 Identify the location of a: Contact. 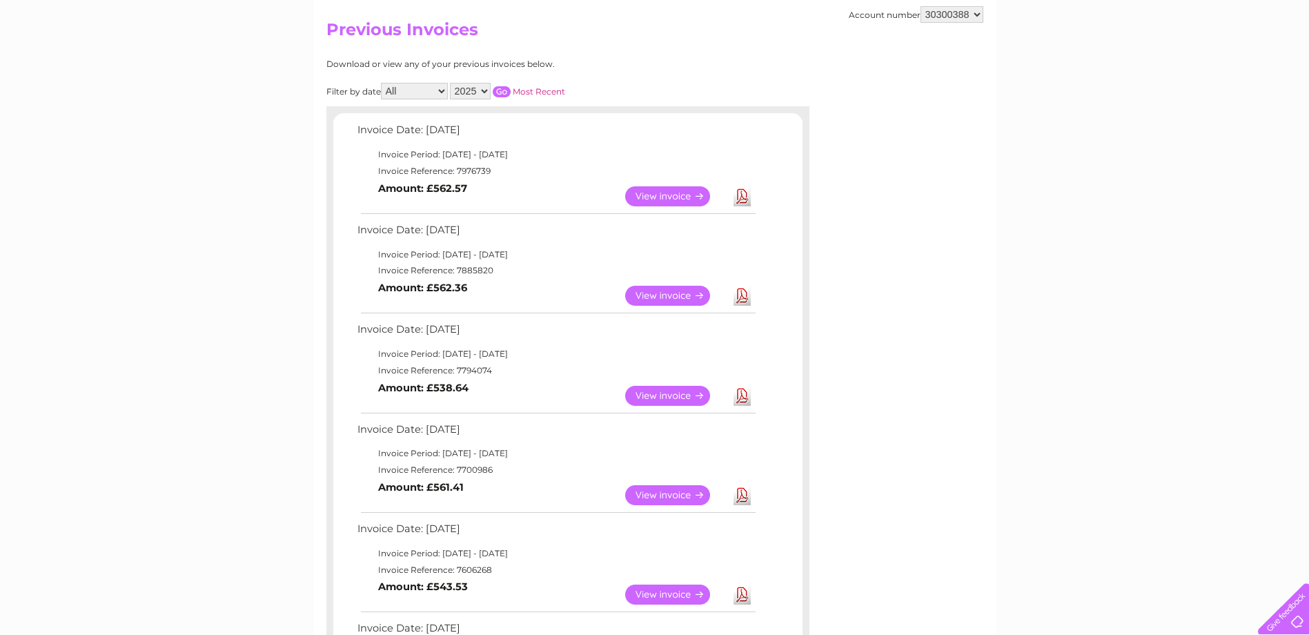
(1234, 64).